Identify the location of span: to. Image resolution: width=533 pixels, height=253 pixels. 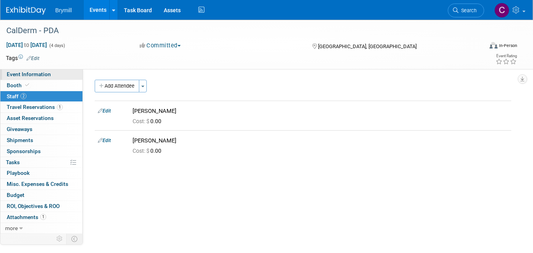
(26, 45).